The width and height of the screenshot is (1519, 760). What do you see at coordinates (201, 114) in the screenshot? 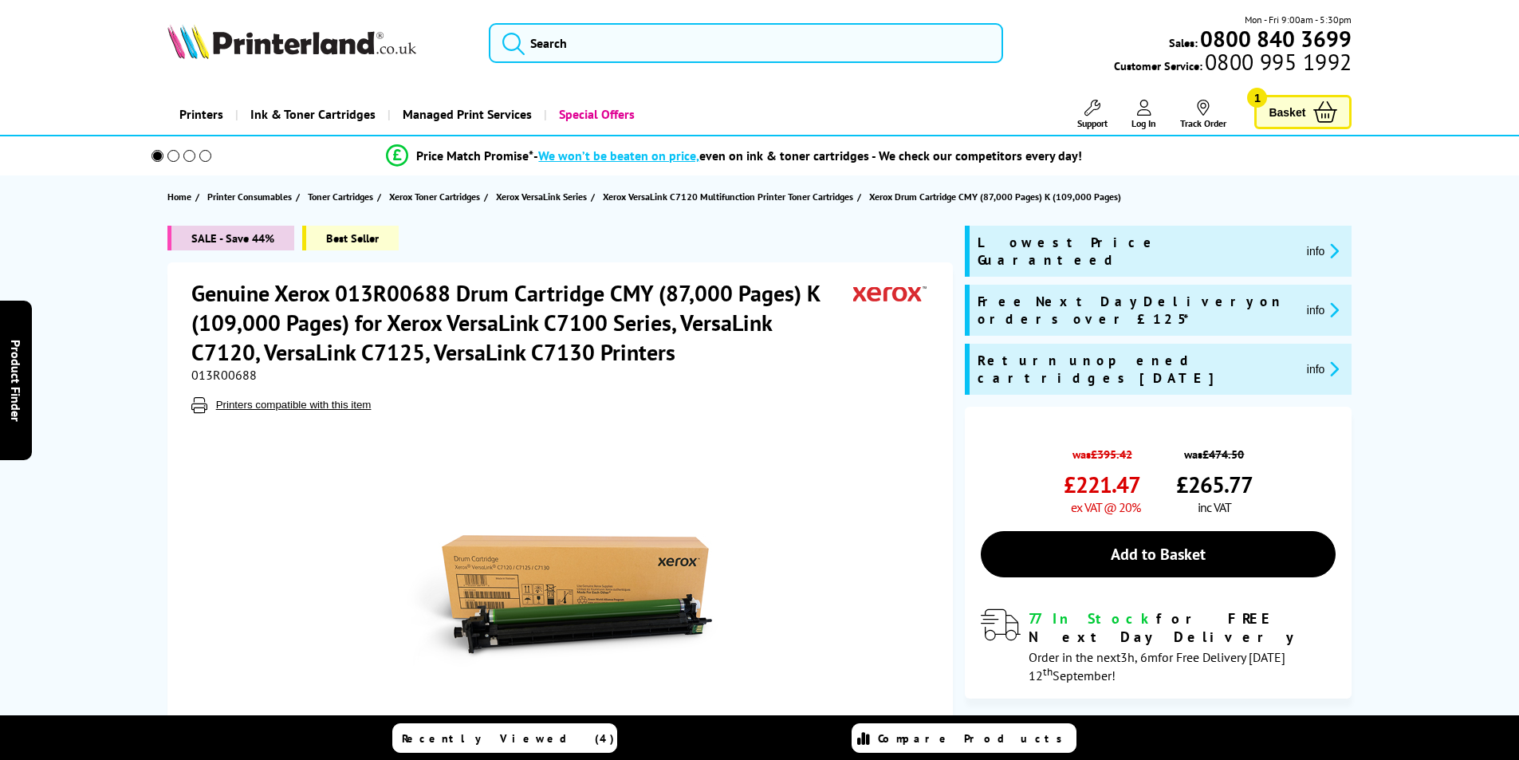
I see `a: Printers` at bounding box center [201, 114].